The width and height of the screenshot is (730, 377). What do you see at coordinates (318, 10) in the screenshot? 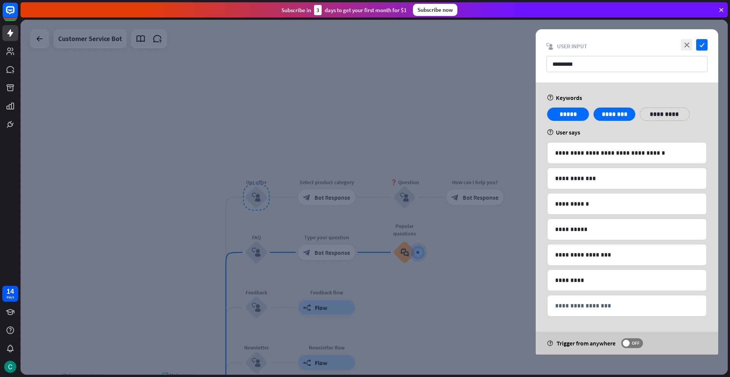
I see `div: 3` at bounding box center [318, 10].